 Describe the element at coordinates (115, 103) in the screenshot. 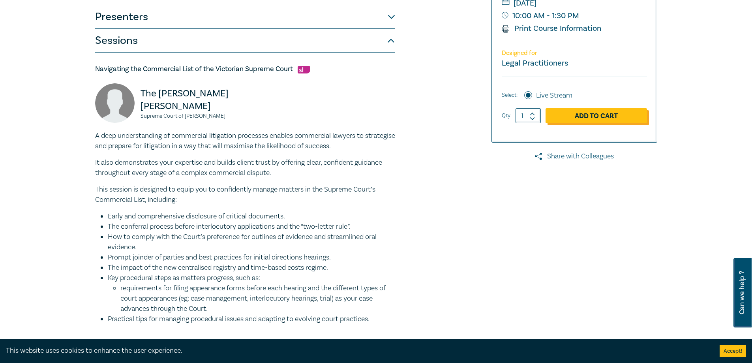

I see `img: The Hon. Justice M Osborne` at that location.